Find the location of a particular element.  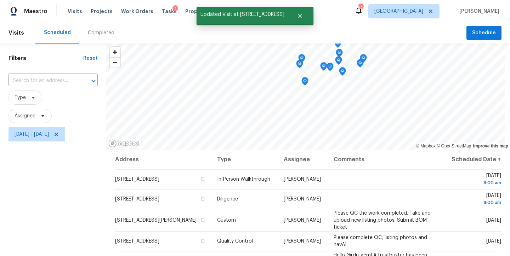

span: Diligence is located at coordinates (227, 199).